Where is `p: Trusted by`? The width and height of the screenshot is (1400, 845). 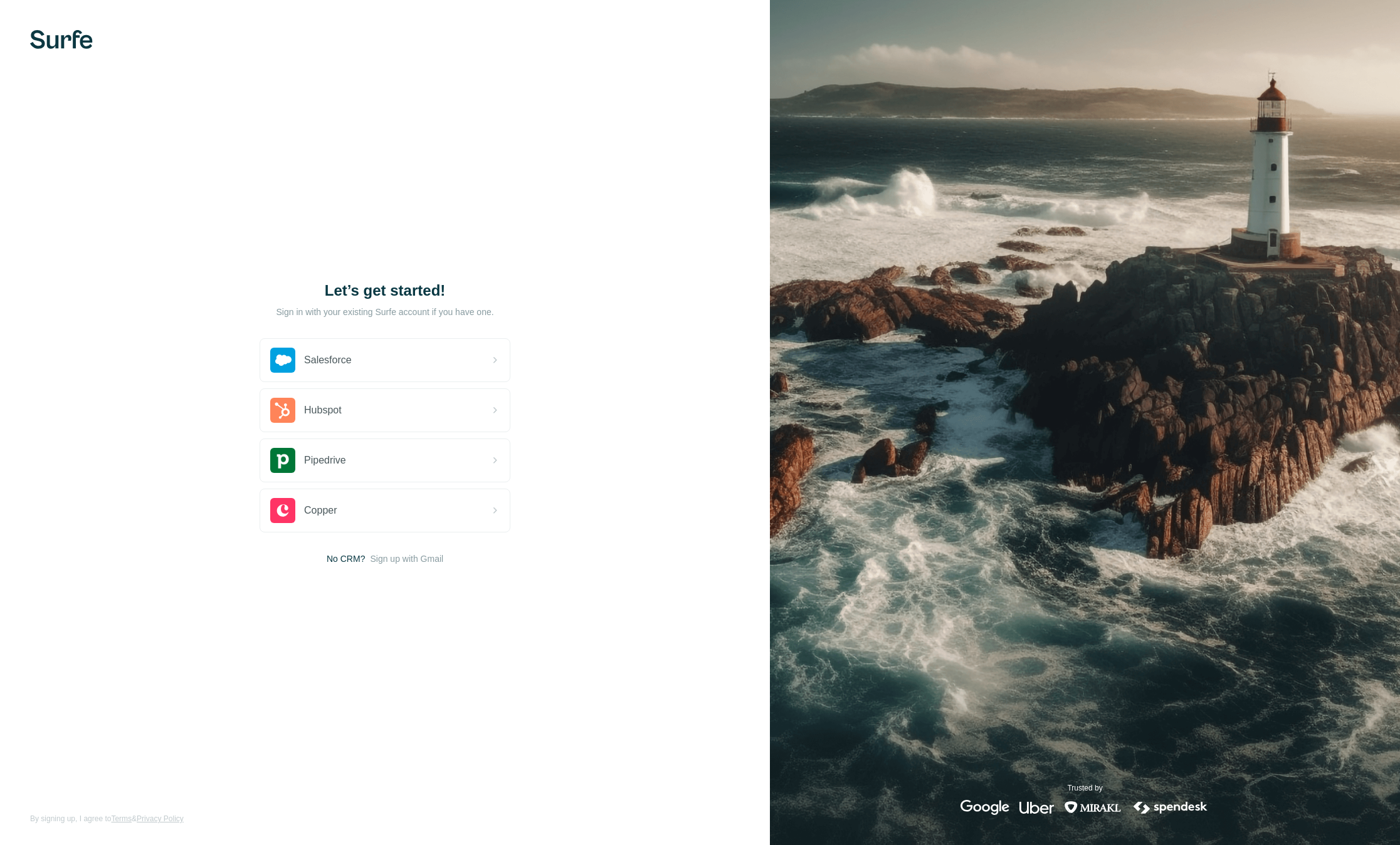 p: Trusted by is located at coordinates (1085, 788).